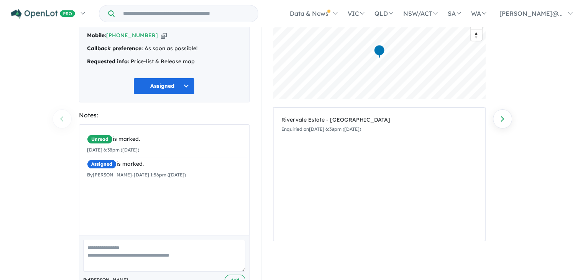  I want to click on span: Assigned, so click(102, 164).